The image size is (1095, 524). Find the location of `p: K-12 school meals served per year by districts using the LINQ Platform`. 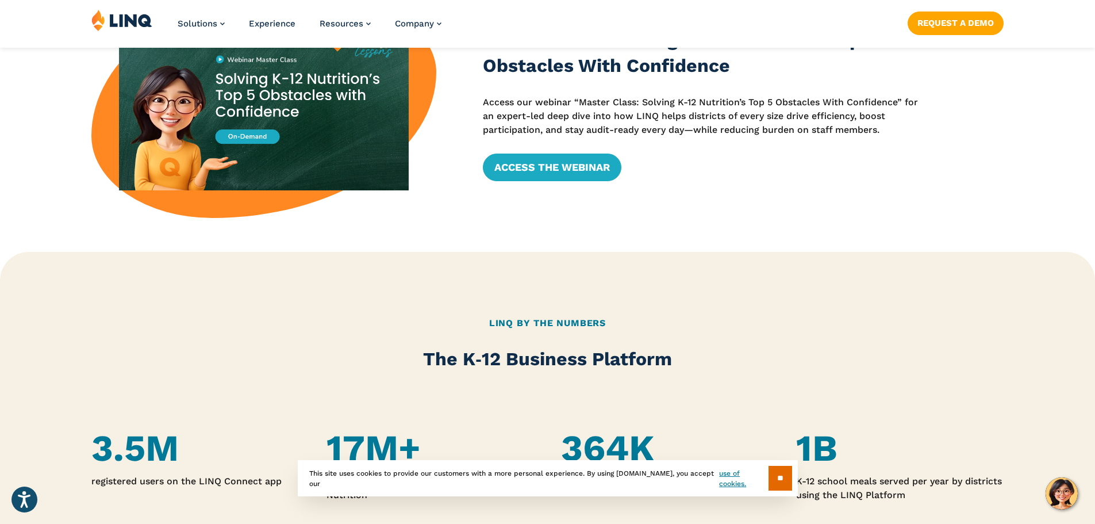

p: K-12 school meals served per year by districts using the LINQ Platform is located at coordinates (900, 488).